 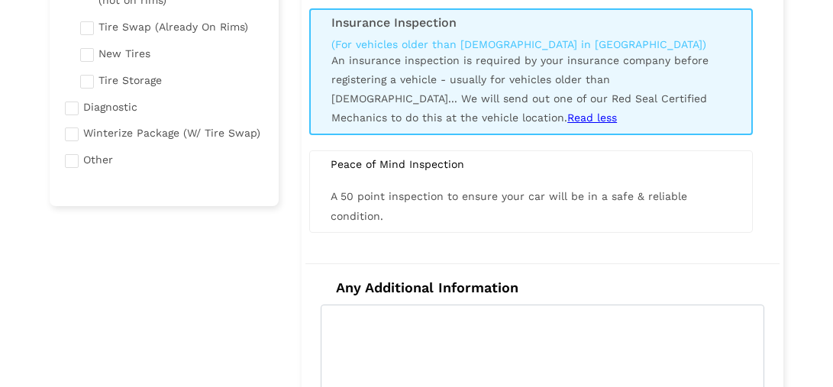 I want to click on div: Peace of Mind Inspection, so click(x=531, y=164).